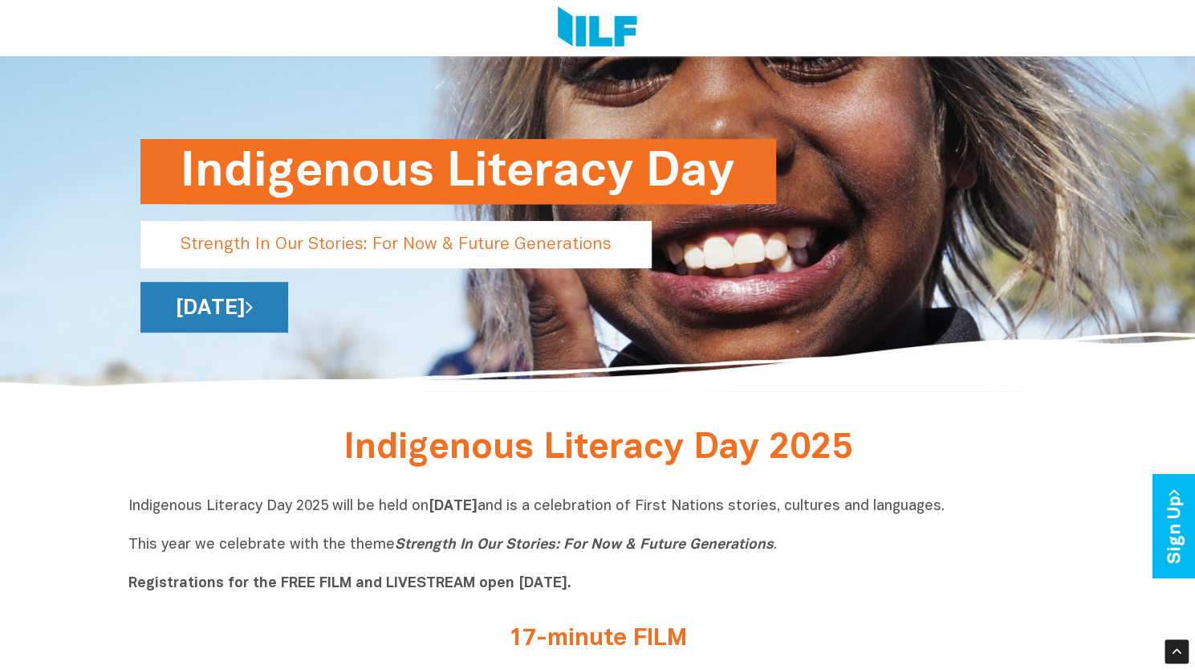  What do you see at coordinates (396, 244) in the screenshot?
I see `p: Strength In Our Stories: For Now & Future Generations` at bounding box center [396, 244].